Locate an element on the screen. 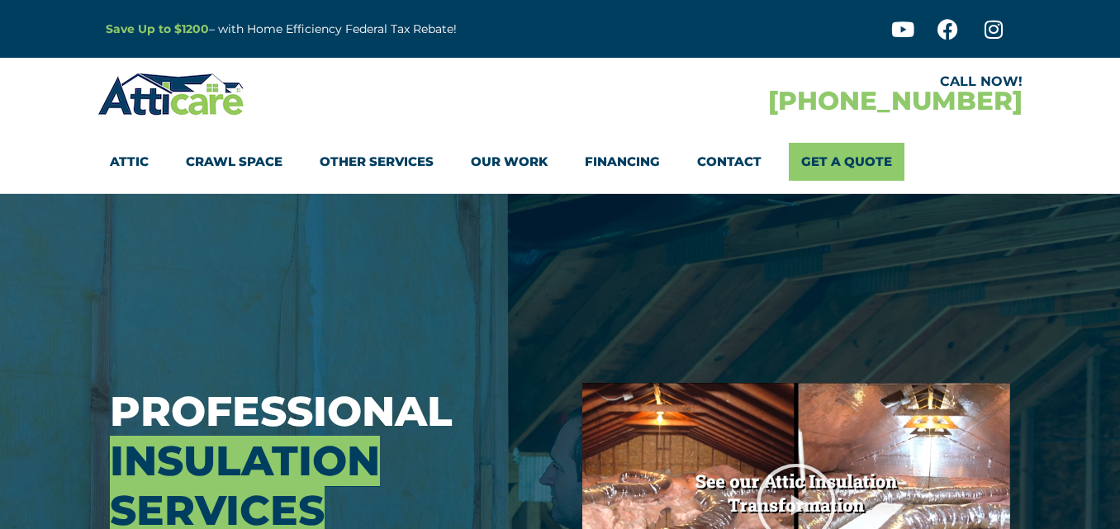  a: Save Up to $1200 is located at coordinates (157, 29).